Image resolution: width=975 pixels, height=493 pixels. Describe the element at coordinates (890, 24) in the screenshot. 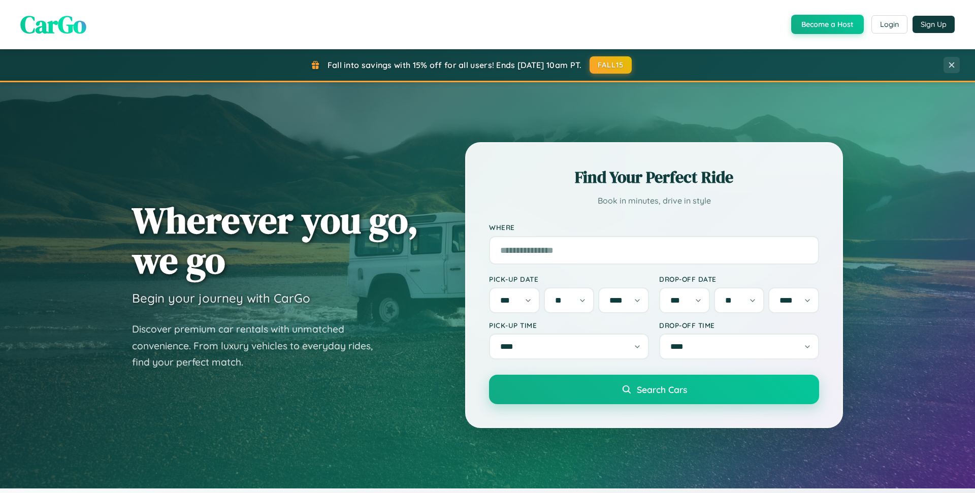

I see `button: Login` at that location.